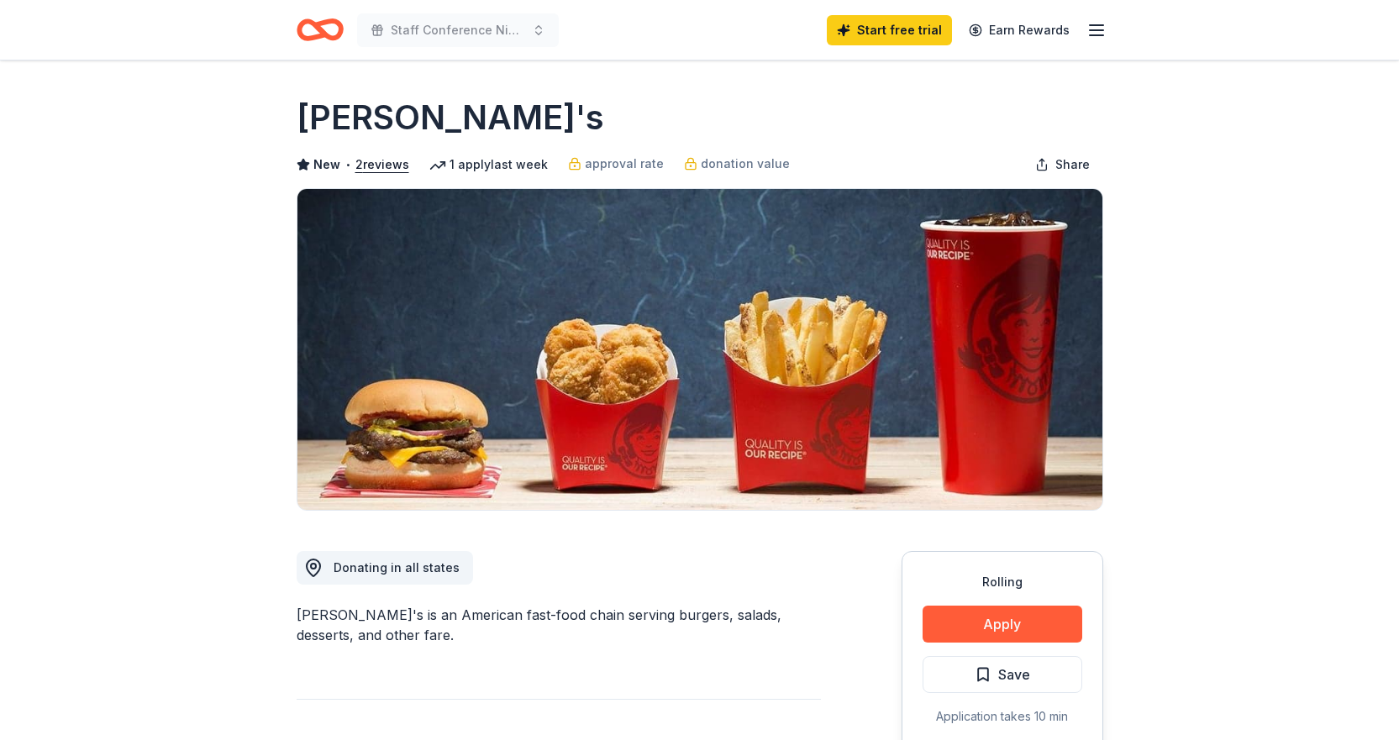  Describe the element at coordinates (382, 165) in the screenshot. I see `button: 2reviews` at that location.